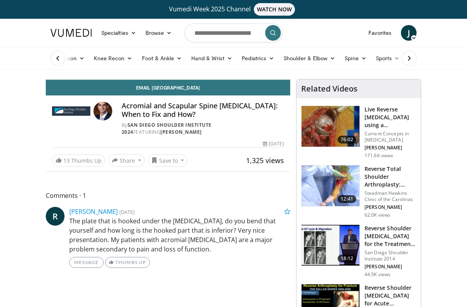 Image resolution: width=467 pixels, height=307 pixels. I want to click on img: 326034_0000_1.png.150x105_q85_crop-smart_upscale.jpg, so click(330, 186).